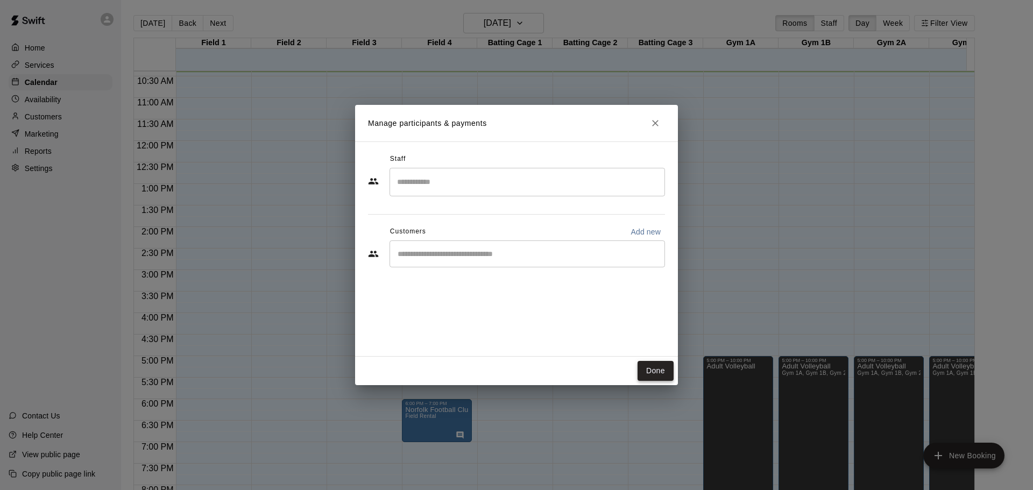  I want to click on span: Staff, so click(398, 159).